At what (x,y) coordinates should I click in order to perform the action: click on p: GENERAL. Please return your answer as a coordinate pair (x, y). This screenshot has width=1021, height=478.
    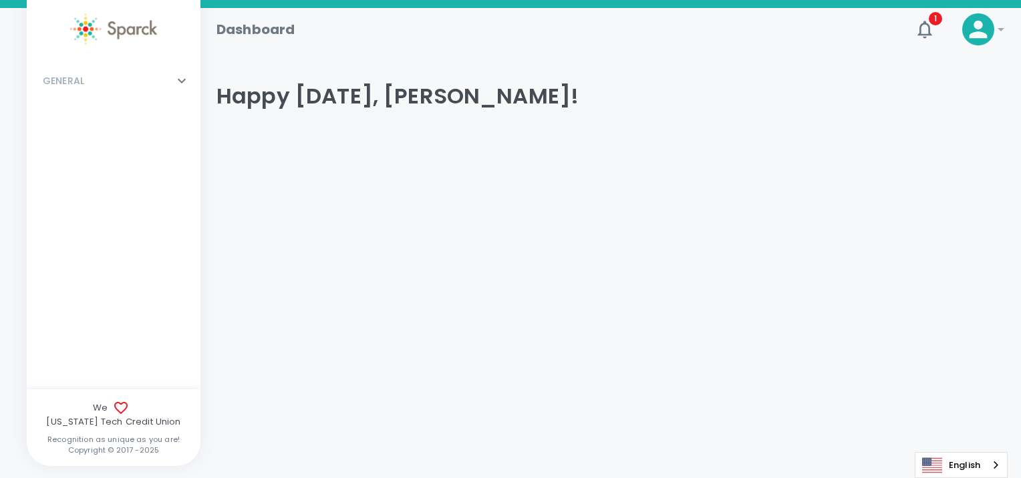
    Looking at the image, I should click on (63, 81).